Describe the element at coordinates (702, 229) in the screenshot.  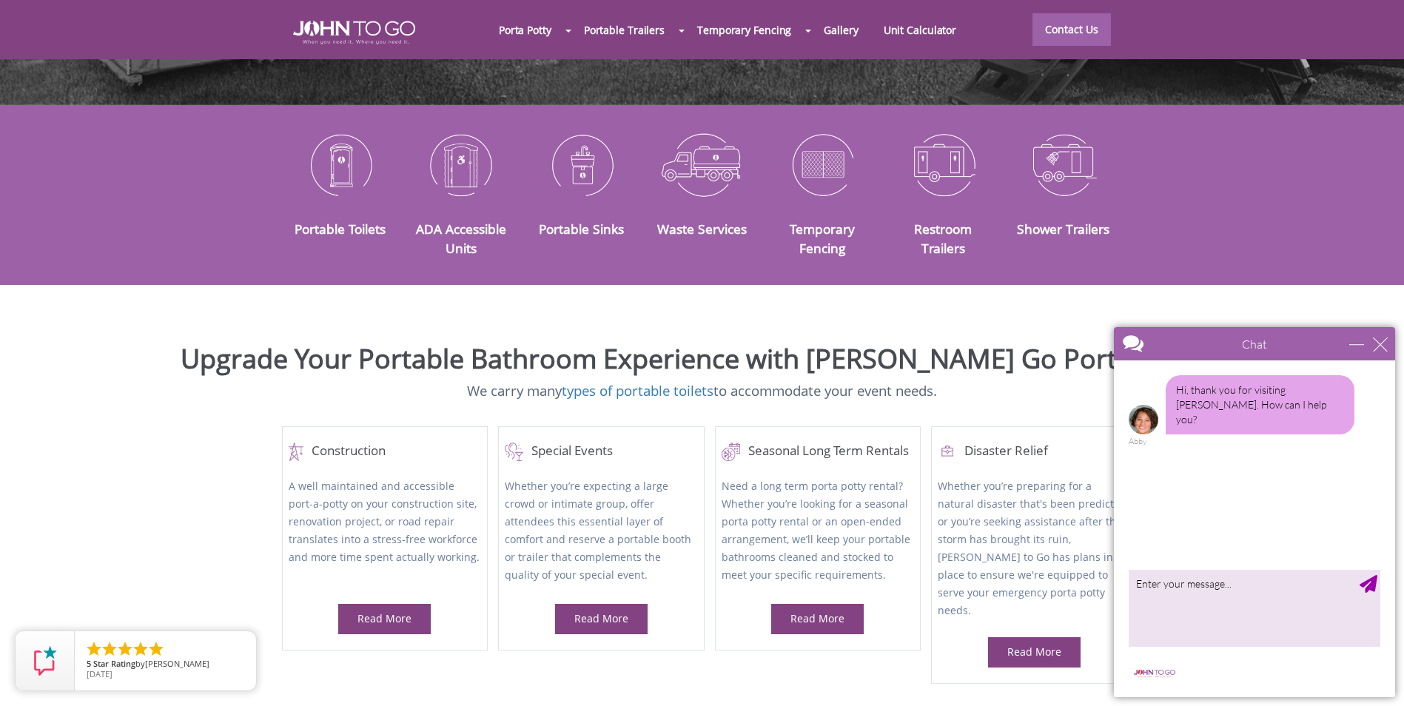
I see `a: Waste Services` at that location.